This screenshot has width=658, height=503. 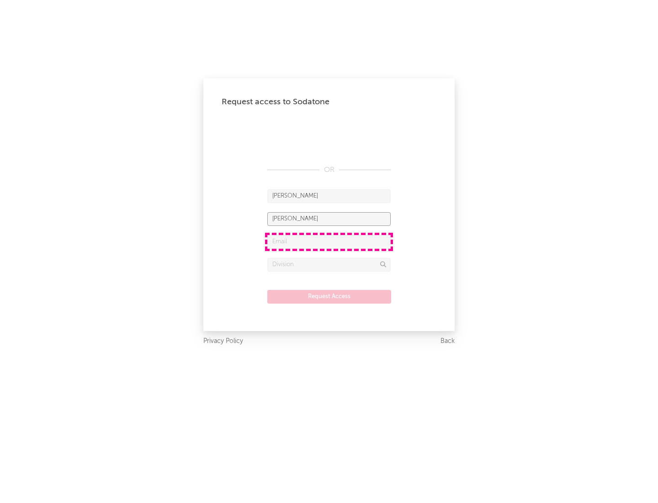 I want to click on input: Email, so click(x=329, y=242).